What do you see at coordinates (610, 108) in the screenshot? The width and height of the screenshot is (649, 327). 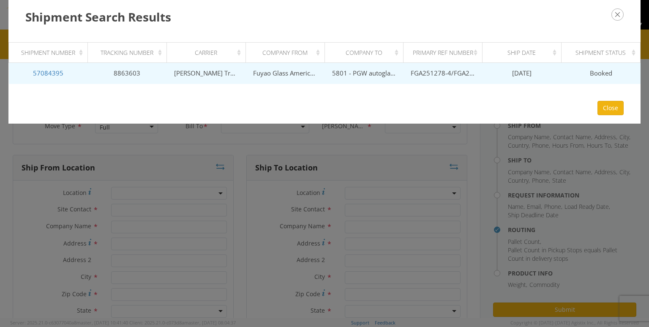 I see `button: Close` at bounding box center [610, 108].